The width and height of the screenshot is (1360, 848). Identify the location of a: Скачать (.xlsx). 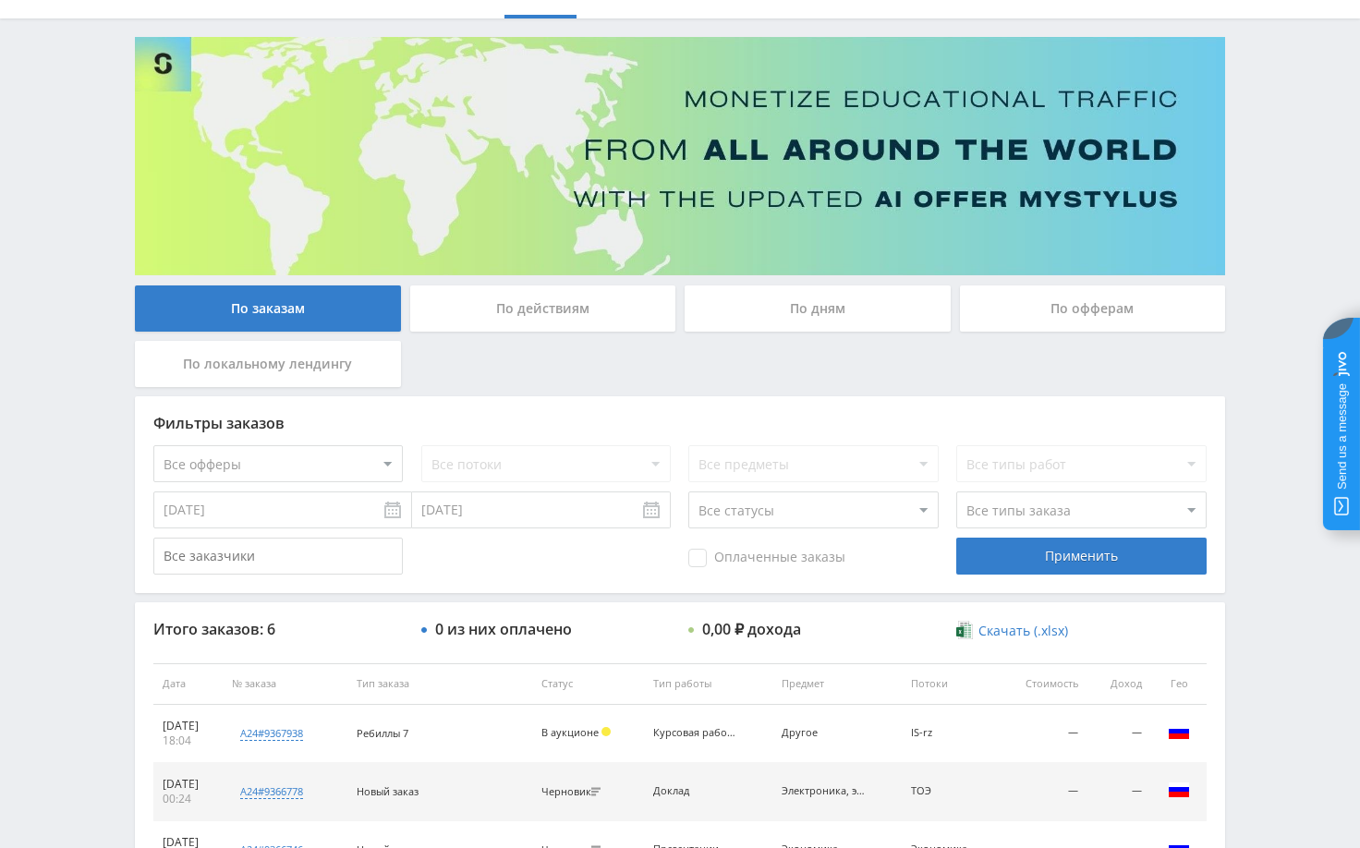
(1012, 631).